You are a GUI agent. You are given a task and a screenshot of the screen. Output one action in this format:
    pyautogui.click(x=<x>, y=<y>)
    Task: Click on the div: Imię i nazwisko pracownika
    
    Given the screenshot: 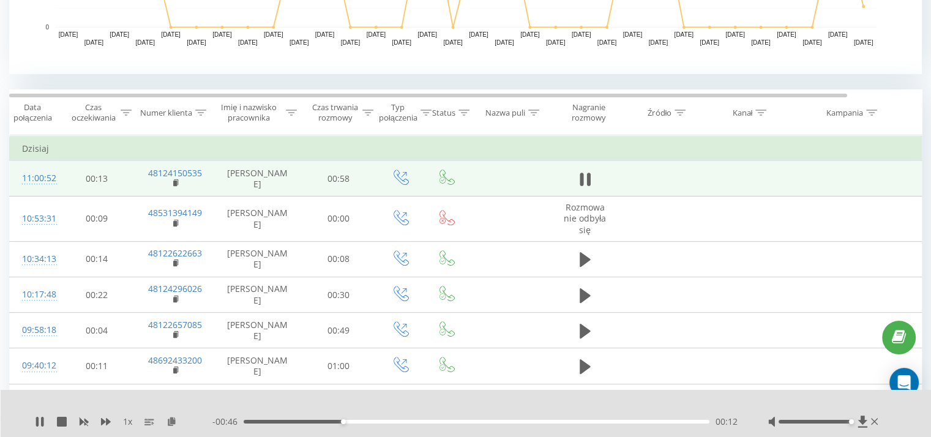 What is the action you would take?
    pyautogui.click(x=249, y=113)
    